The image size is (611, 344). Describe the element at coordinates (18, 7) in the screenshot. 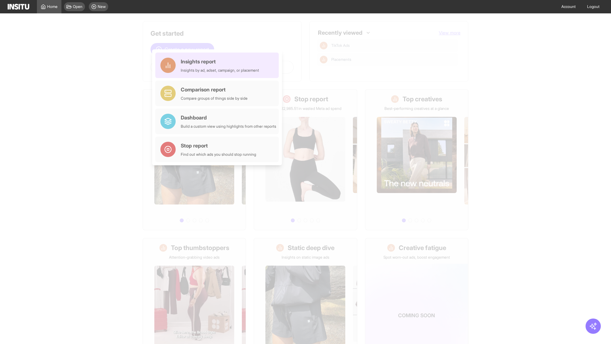

I see `img: Logo` at that location.